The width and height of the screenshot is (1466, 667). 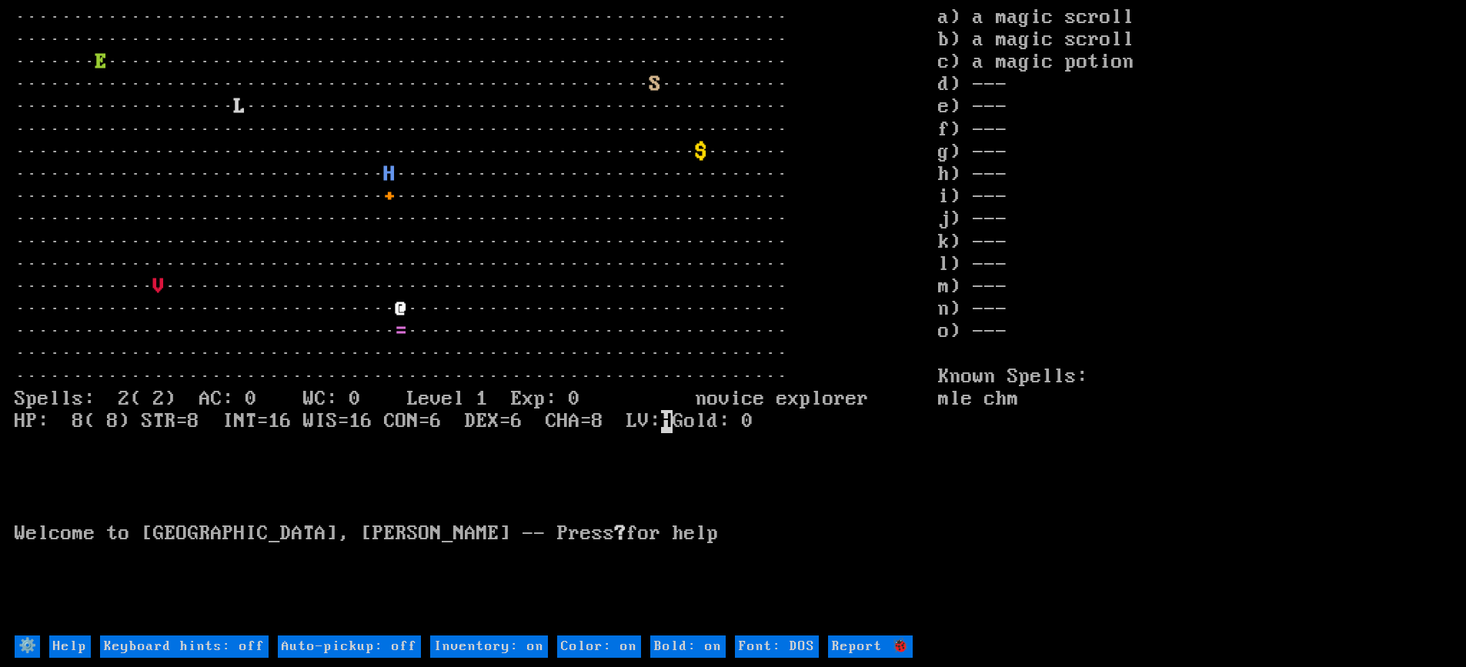 I want to click on font: E, so click(x=101, y=62).